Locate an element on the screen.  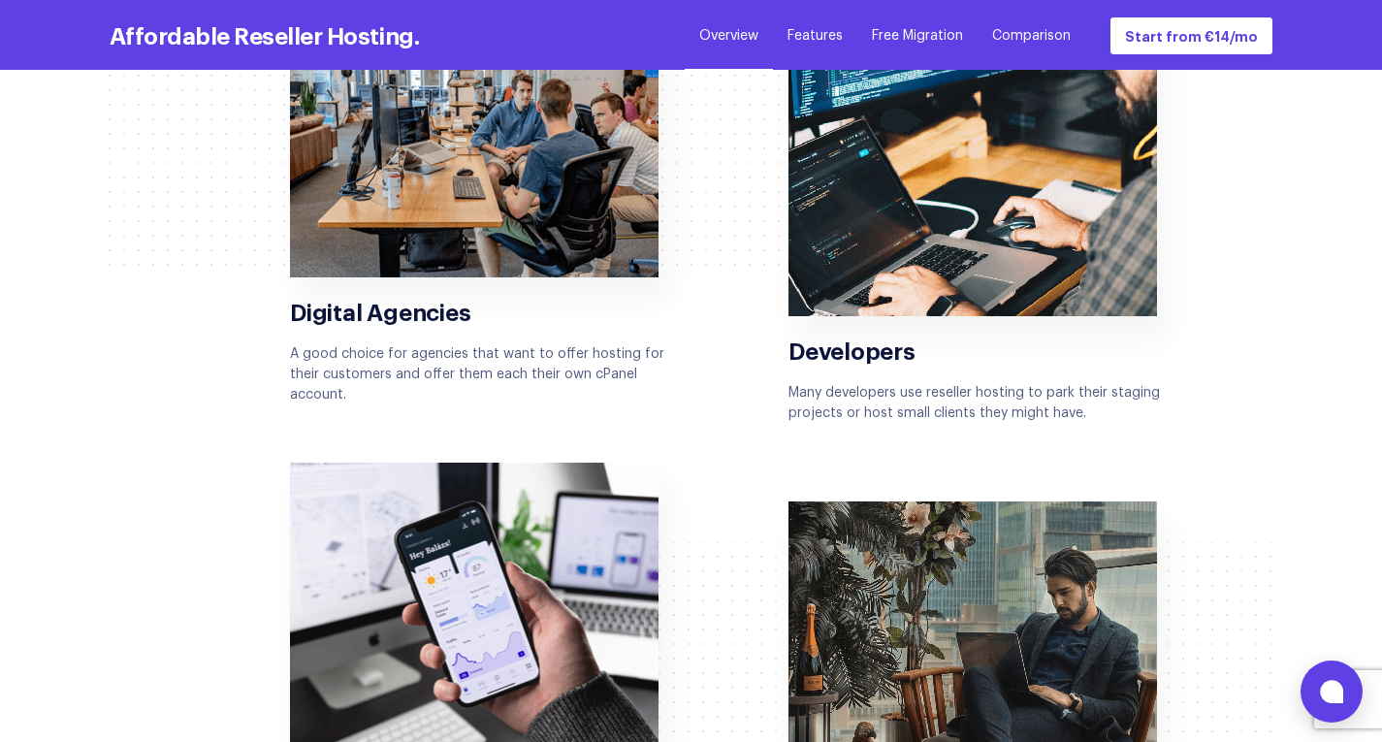
a: Overview is located at coordinates (729, 36).